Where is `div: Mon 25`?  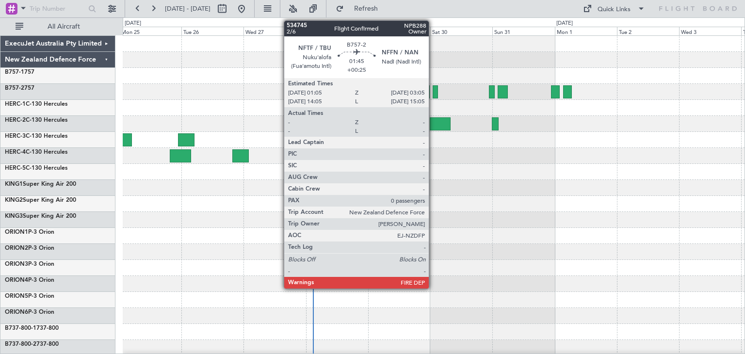
div: Mon 25 is located at coordinates (150, 31).